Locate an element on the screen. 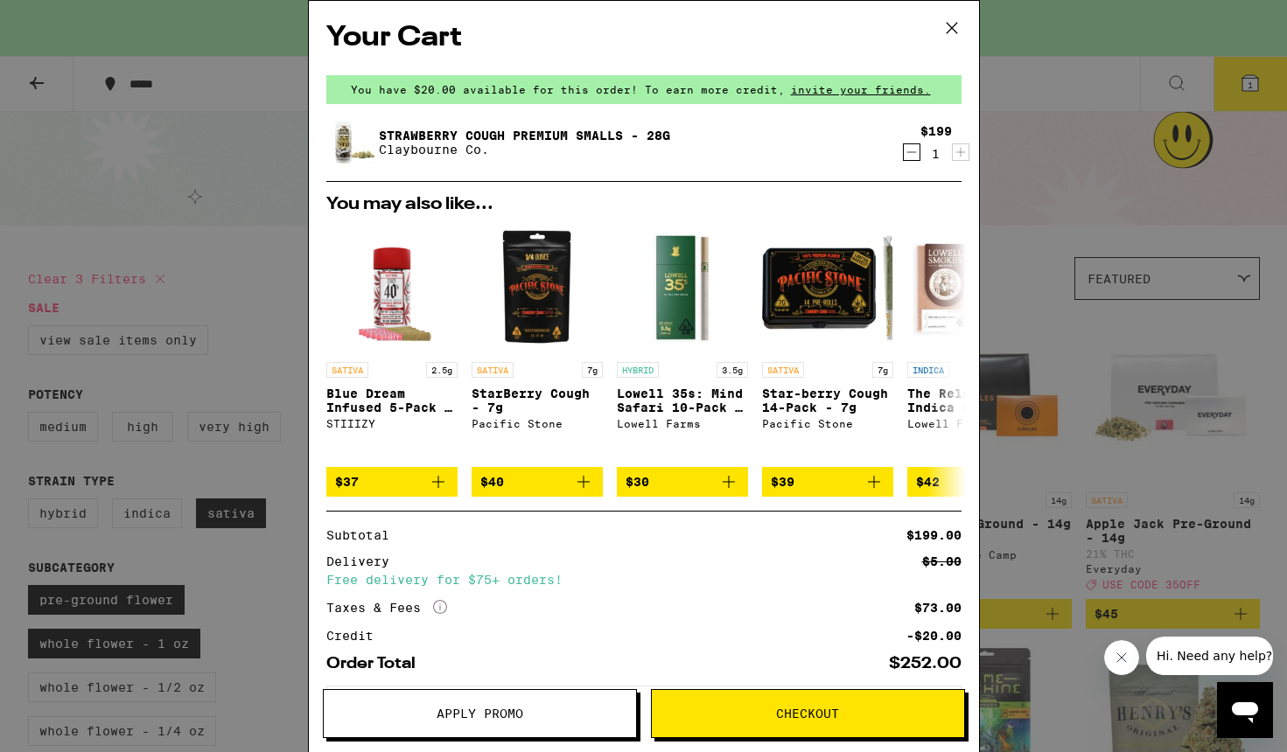 The height and width of the screenshot is (752, 1287). div: Free delivery for $75+ orders! is located at coordinates (644, 580).